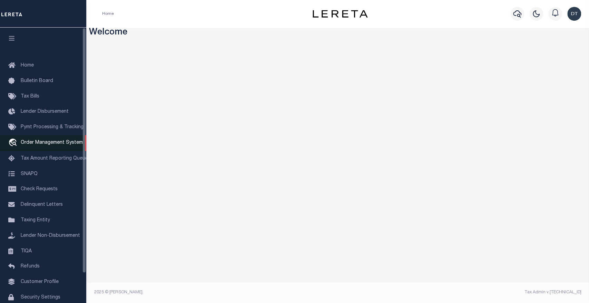 The image size is (589, 303). Describe the element at coordinates (40, 298) in the screenshot. I see `span: Security Settings` at that location.